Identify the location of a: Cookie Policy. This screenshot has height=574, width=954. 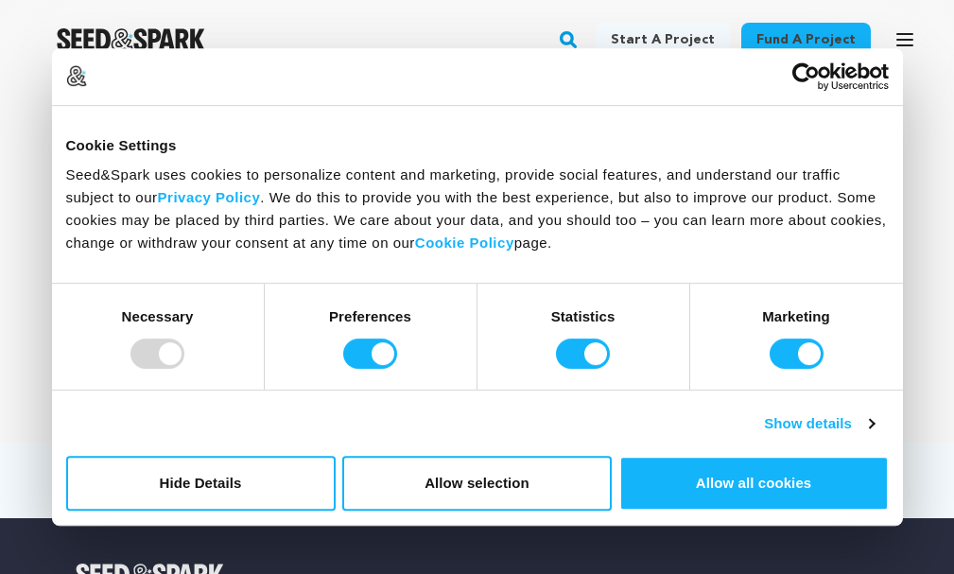
(464, 242).